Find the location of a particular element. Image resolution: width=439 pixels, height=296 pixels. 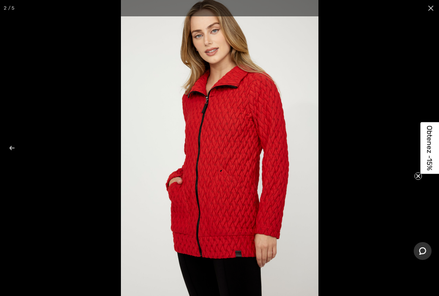

button: Close teaser is located at coordinates (418, 176).